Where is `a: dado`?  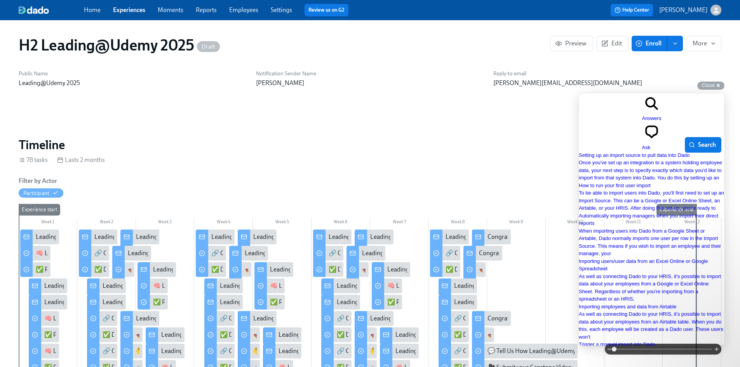 a: dado is located at coordinates (51, 10).